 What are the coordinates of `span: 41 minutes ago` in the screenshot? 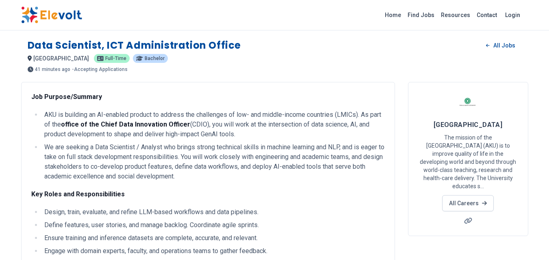 It's located at (52, 69).